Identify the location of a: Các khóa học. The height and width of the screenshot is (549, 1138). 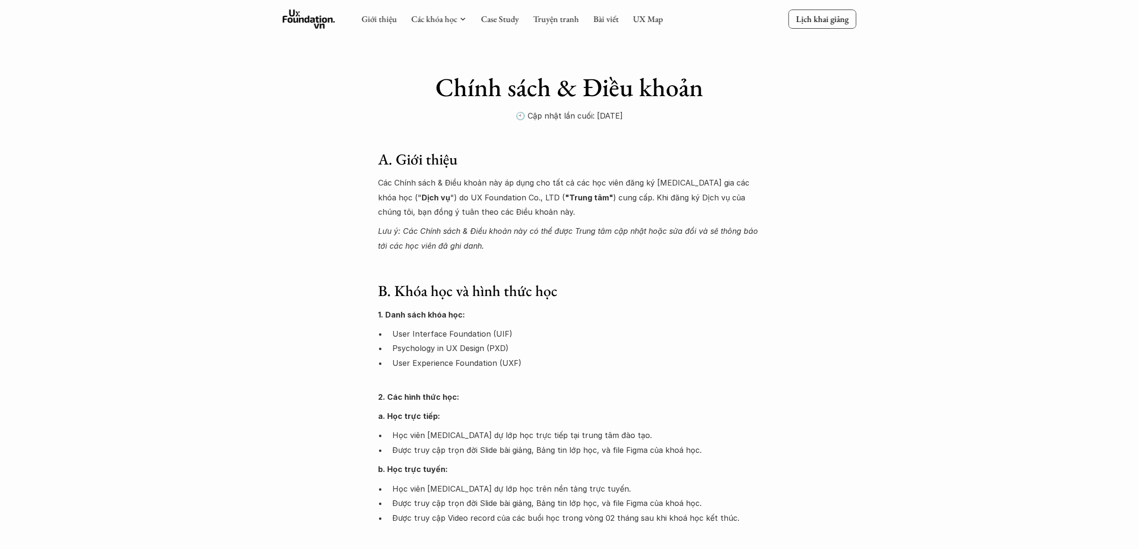
(434, 19).